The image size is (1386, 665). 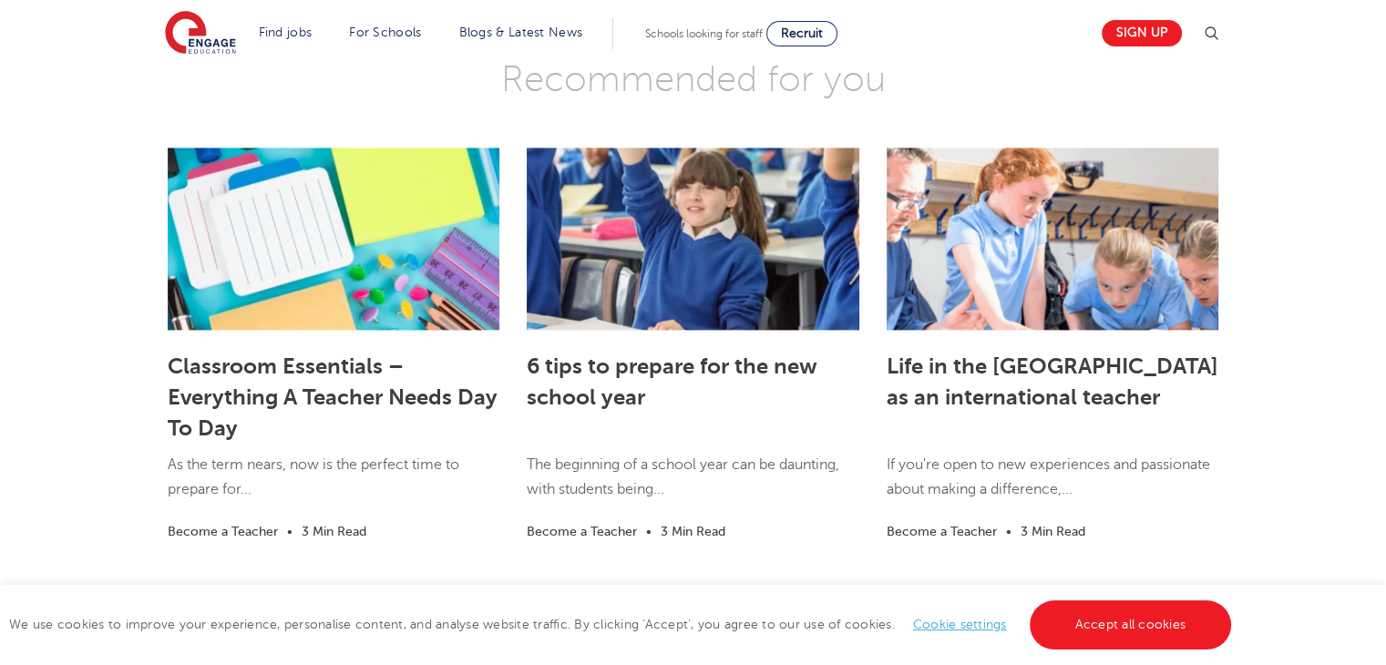 I want to click on p: If you're open to new experiences and passionate about making a difference,..., so click(x=1052, y=486).